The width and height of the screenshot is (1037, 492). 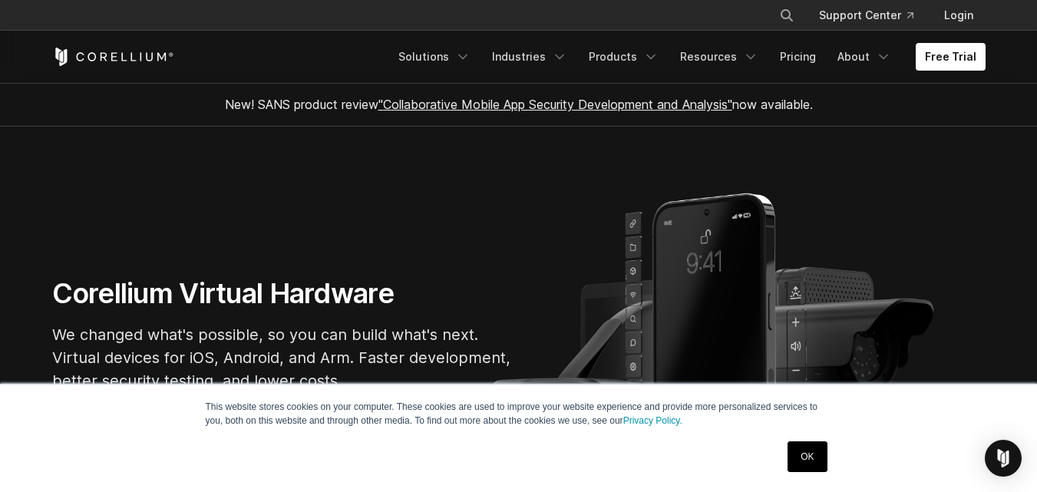 I want to click on button: Search, so click(x=787, y=15).